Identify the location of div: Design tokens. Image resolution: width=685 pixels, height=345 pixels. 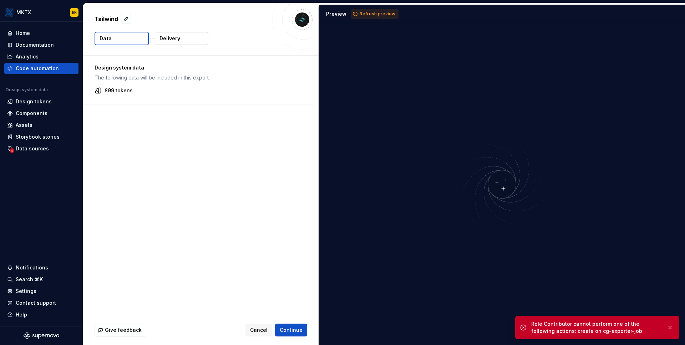
(34, 102).